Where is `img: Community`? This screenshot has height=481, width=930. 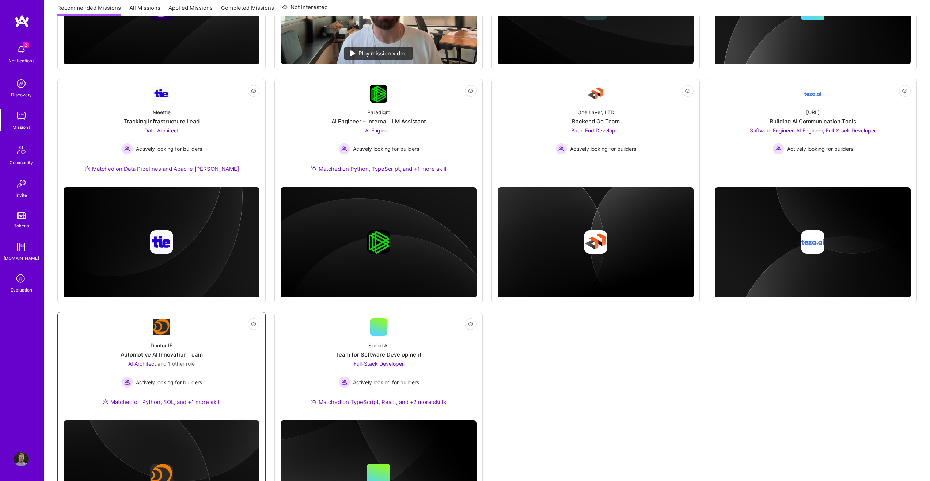 img: Community is located at coordinates (21, 150).